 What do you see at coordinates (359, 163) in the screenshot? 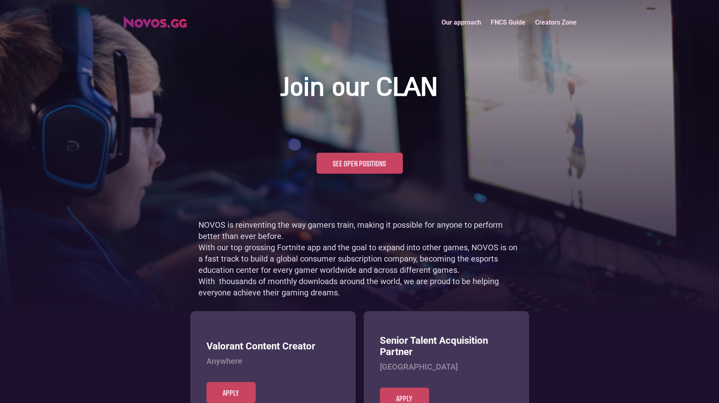
I see `a: See open positions` at bounding box center [359, 163].